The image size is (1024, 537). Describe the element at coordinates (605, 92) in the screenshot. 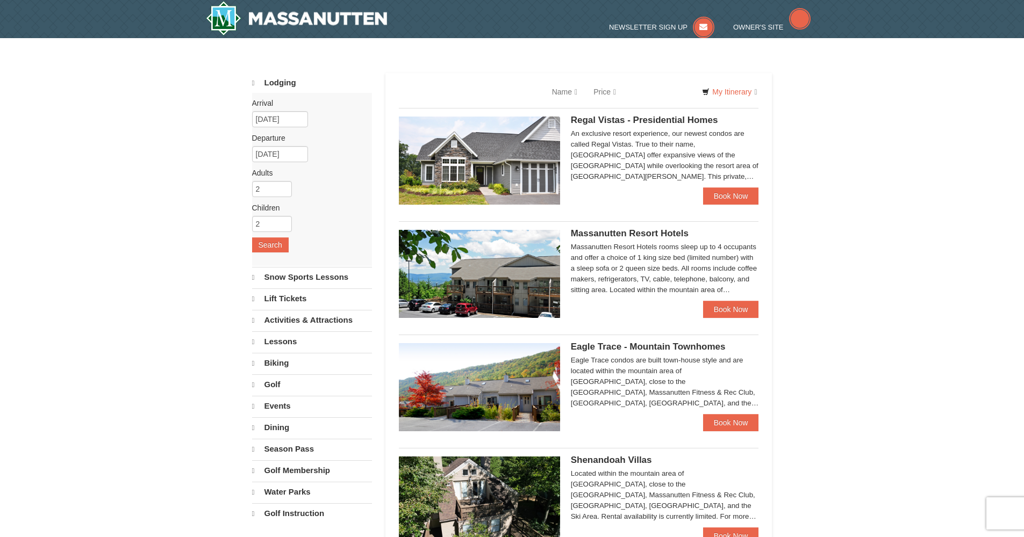

I see `a: Price` at that location.